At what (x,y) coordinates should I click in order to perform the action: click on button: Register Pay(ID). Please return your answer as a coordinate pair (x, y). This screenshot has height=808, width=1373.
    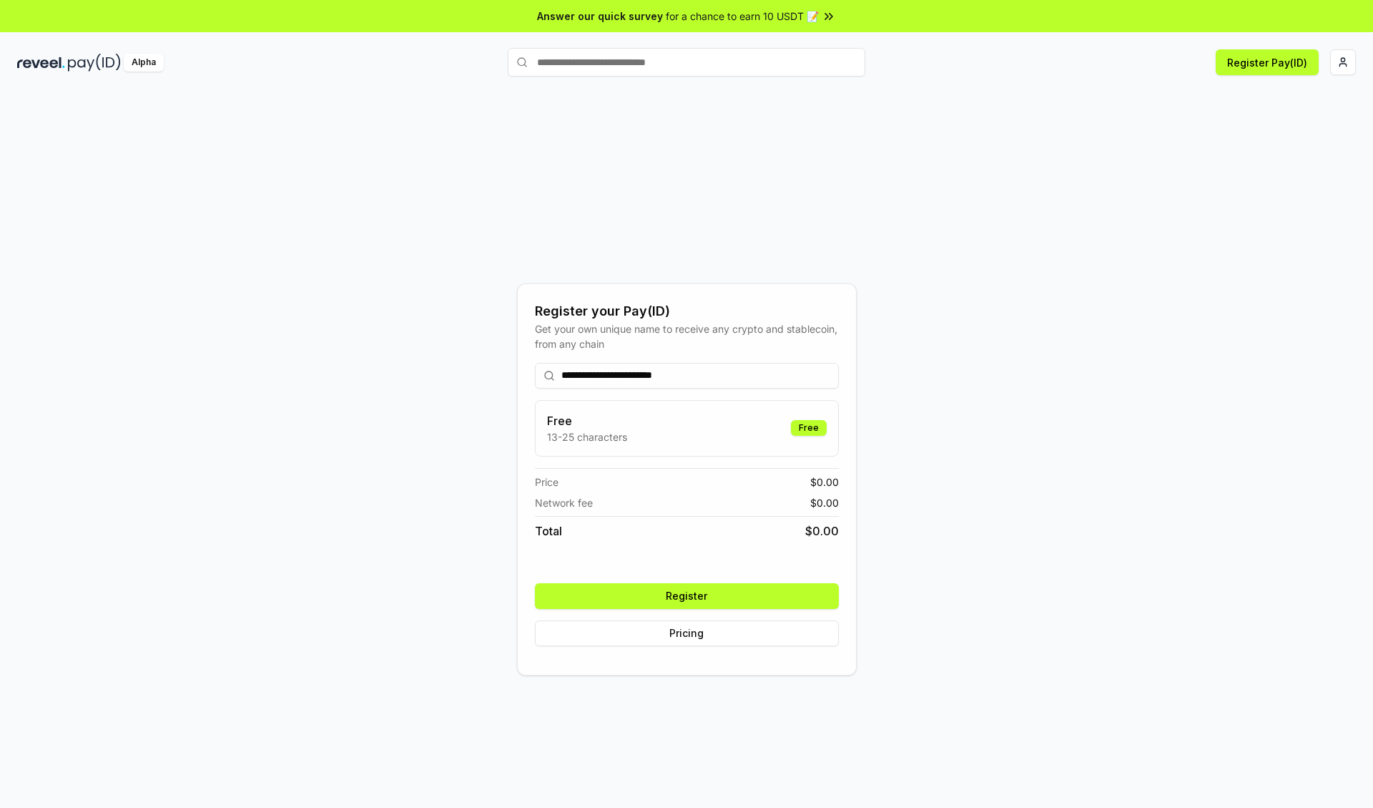
    Looking at the image, I should click on (1267, 62).